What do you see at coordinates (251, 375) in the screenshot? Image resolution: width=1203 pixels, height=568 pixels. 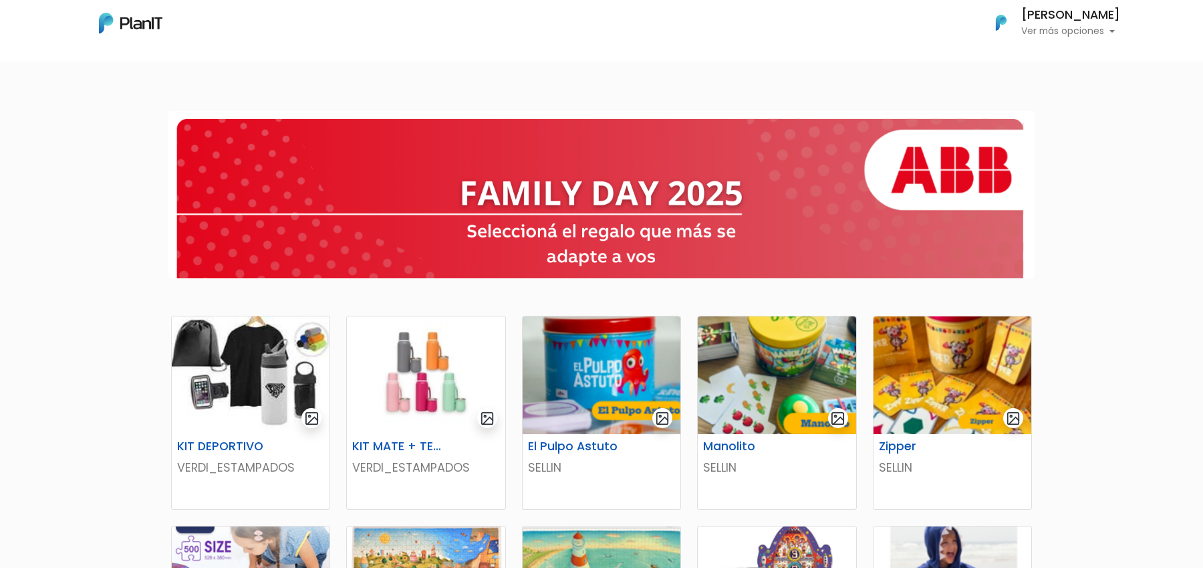 I see `img: thumb_WhatsApp_Image_2025-05-26_at_09.52.07.jpeg` at bounding box center [251, 375].